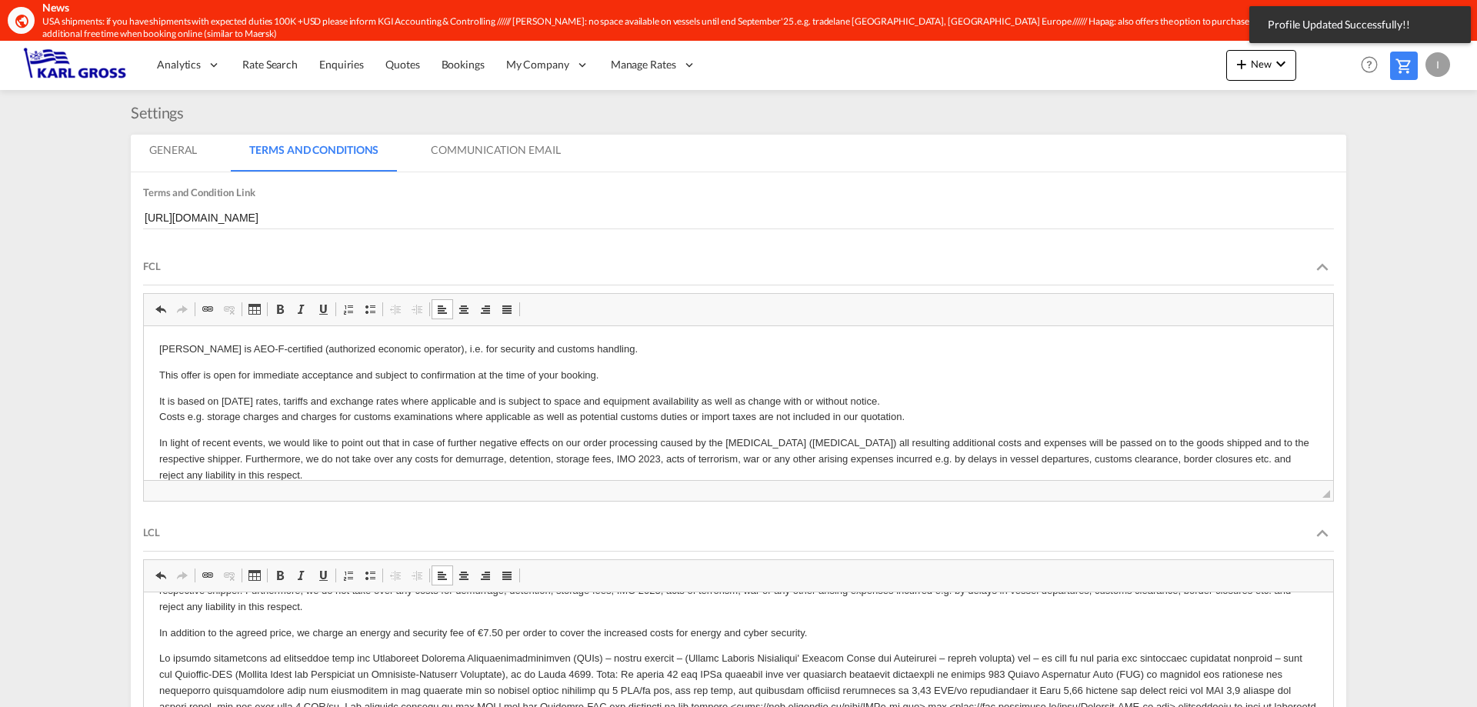 The height and width of the screenshot is (707, 1477). Describe the element at coordinates (739, 218) in the screenshot. I see `input: Enter Terms and condition link` at that location.